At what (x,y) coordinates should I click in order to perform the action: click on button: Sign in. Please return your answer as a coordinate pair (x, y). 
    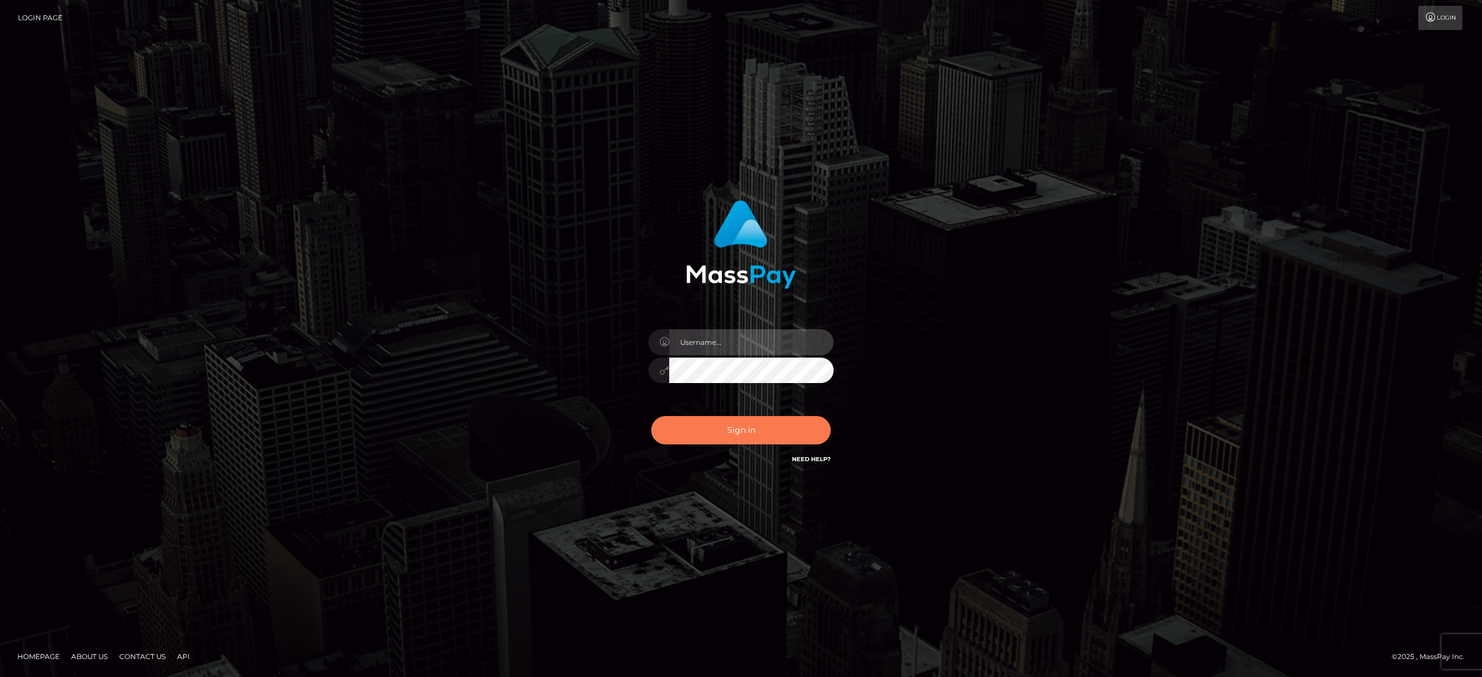
    Looking at the image, I should click on (741, 430).